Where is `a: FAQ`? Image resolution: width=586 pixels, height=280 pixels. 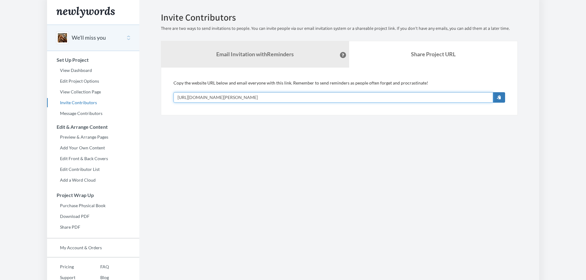
a: FAQ is located at coordinates (98, 267).